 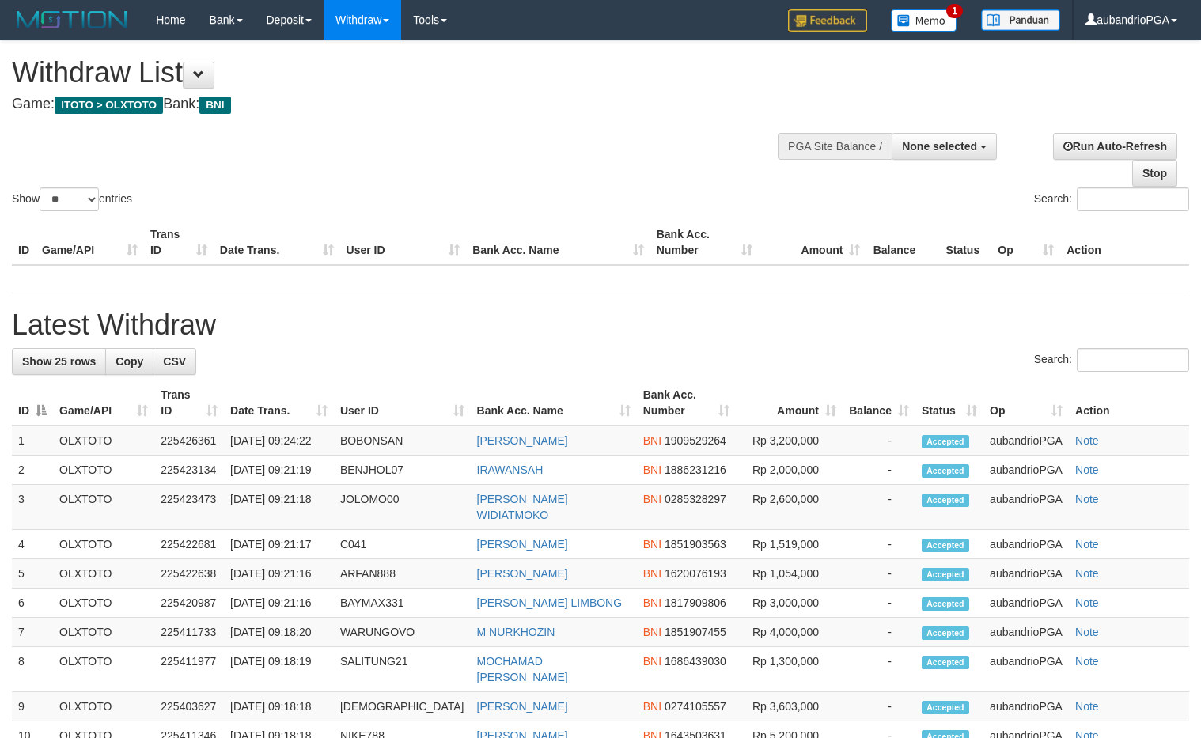 I want to click on span: ITOTO > OLXTOTO, so click(x=108, y=105).